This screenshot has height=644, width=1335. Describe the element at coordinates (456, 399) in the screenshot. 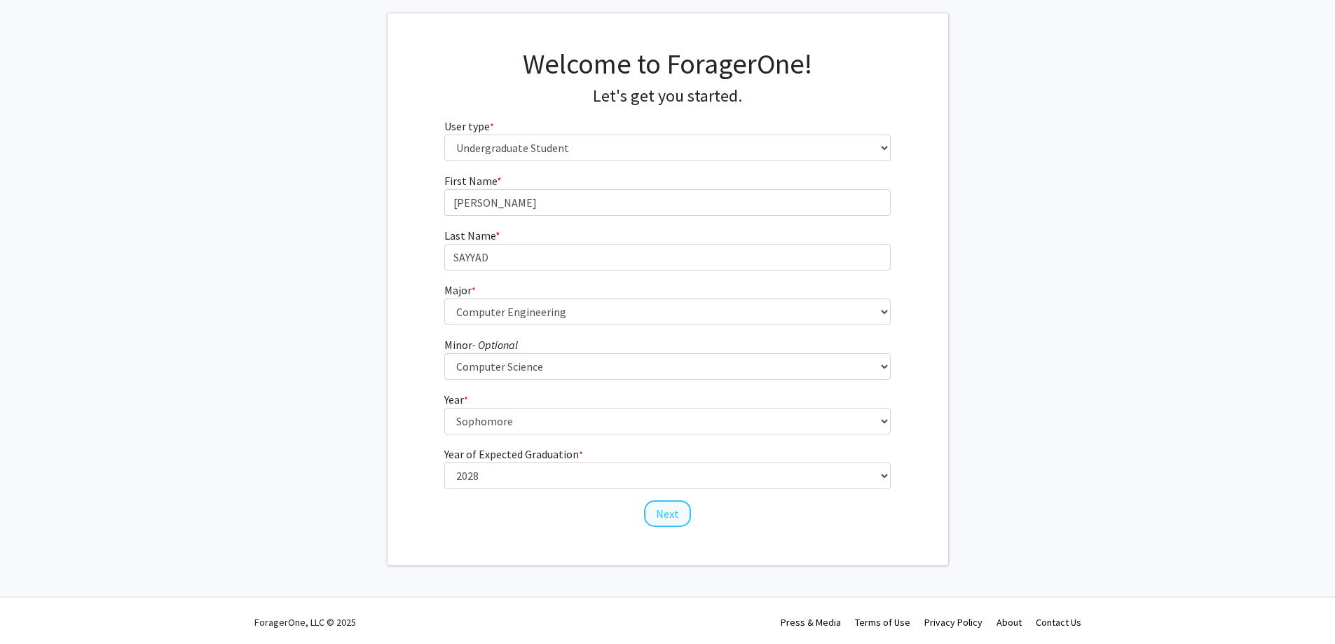

I see `label: Year` at that location.